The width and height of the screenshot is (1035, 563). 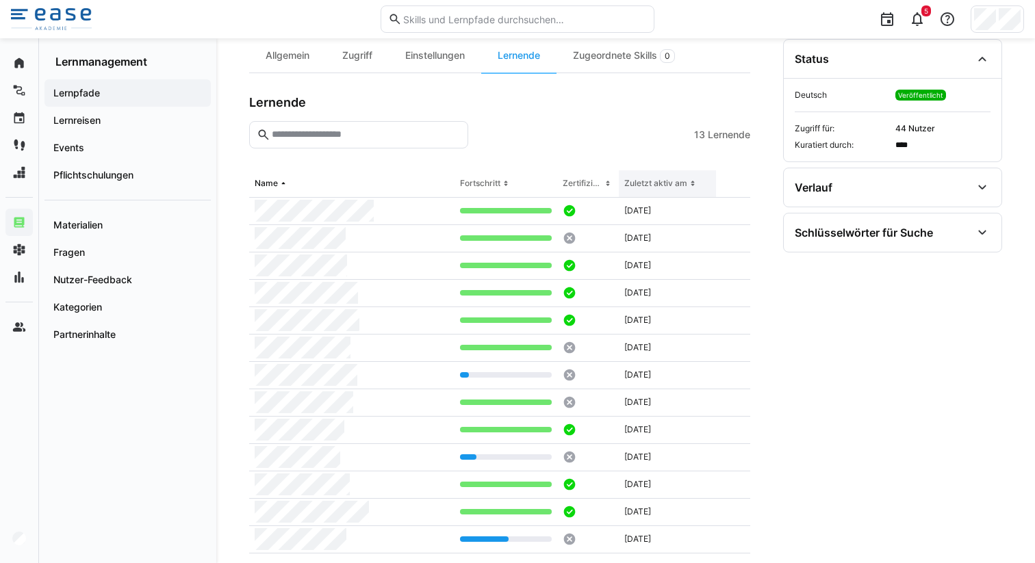 What do you see at coordinates (812, 59) in the screenshot?
I see `div: Status` at bounding box center [812, 59].